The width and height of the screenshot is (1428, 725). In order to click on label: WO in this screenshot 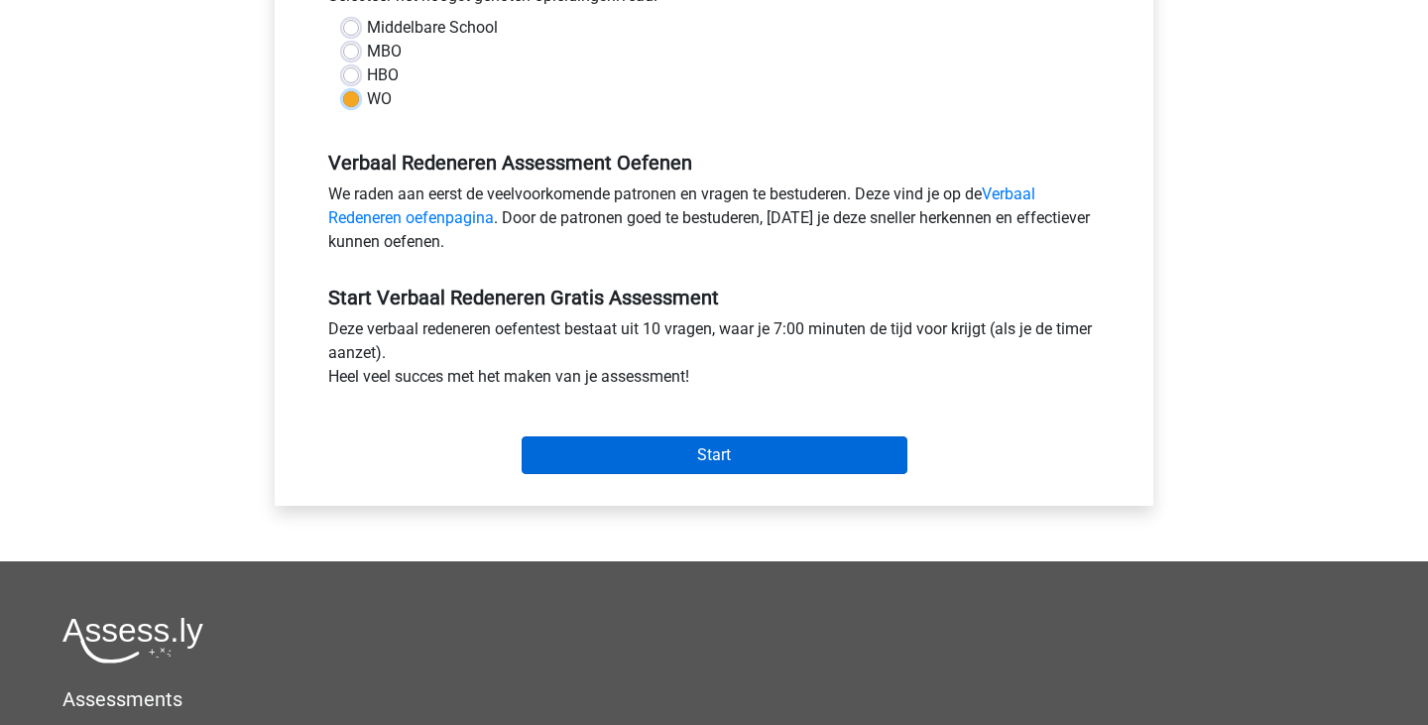, I will do `click(379, 99)`.